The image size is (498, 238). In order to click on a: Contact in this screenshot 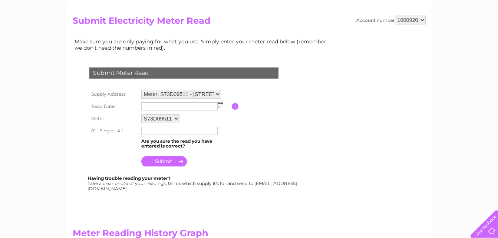, I will do `click(457, 34)`.